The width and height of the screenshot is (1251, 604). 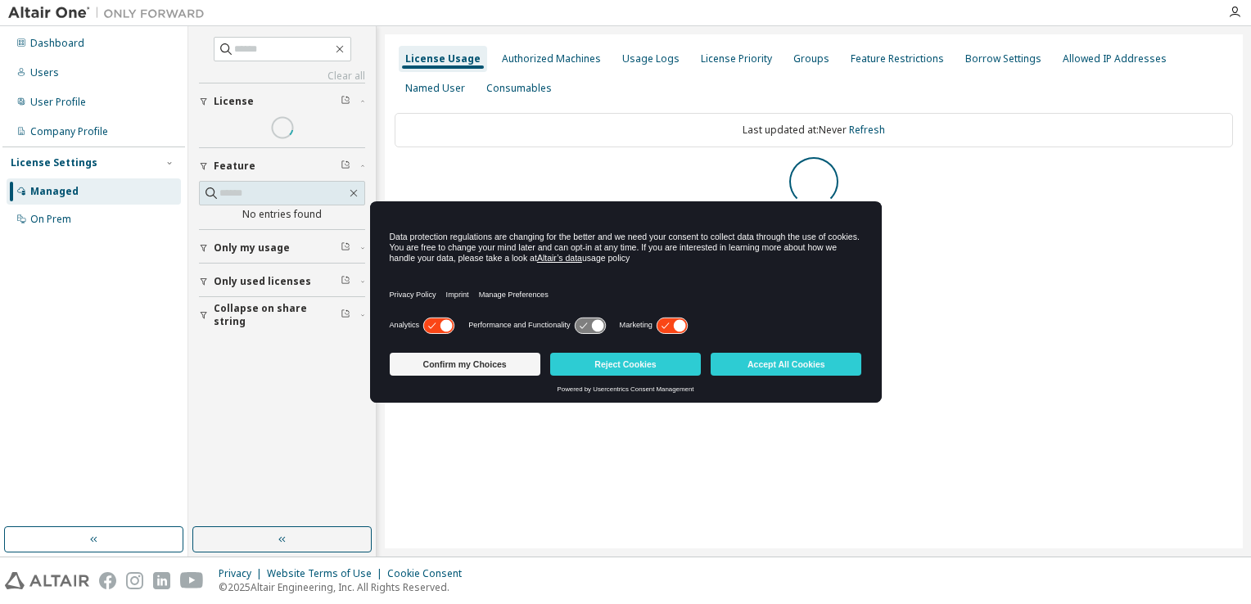 I want to click on img: facebook.svg, so click(x=107, y=580).